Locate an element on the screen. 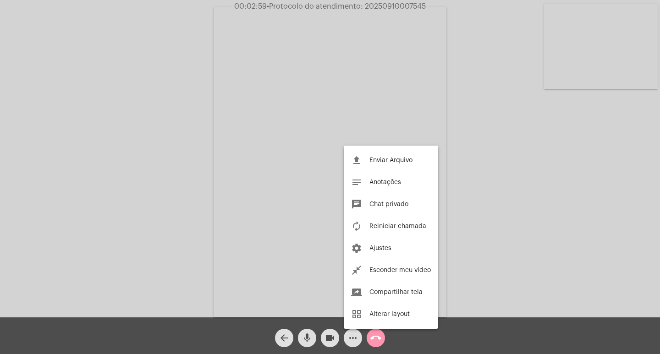 The width and height of the screenshot is (660, 354). span: Reiniciar chamada is located at coordinates (398, 226).